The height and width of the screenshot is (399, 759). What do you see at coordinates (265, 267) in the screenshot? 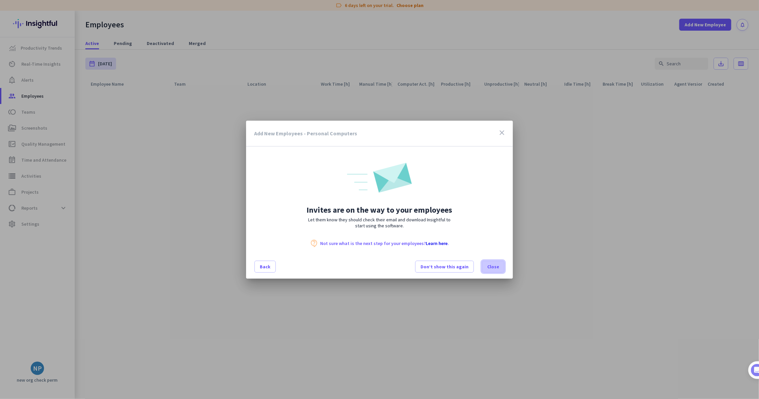
I see `button: Back` at bounding box center [265, 267].